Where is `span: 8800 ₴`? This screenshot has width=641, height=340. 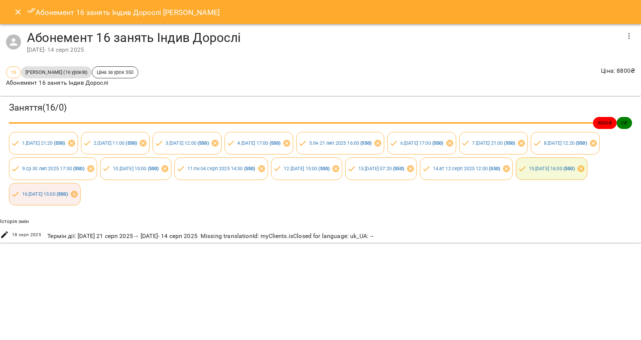 span: 8800 ₴ is located at coordinates (605, 123).